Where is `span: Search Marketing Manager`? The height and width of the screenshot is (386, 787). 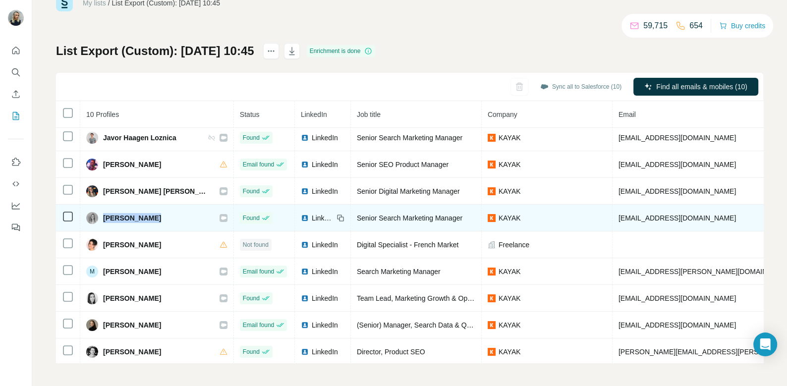 span: Search Marketing Manager is located at coordinates (399, 272).